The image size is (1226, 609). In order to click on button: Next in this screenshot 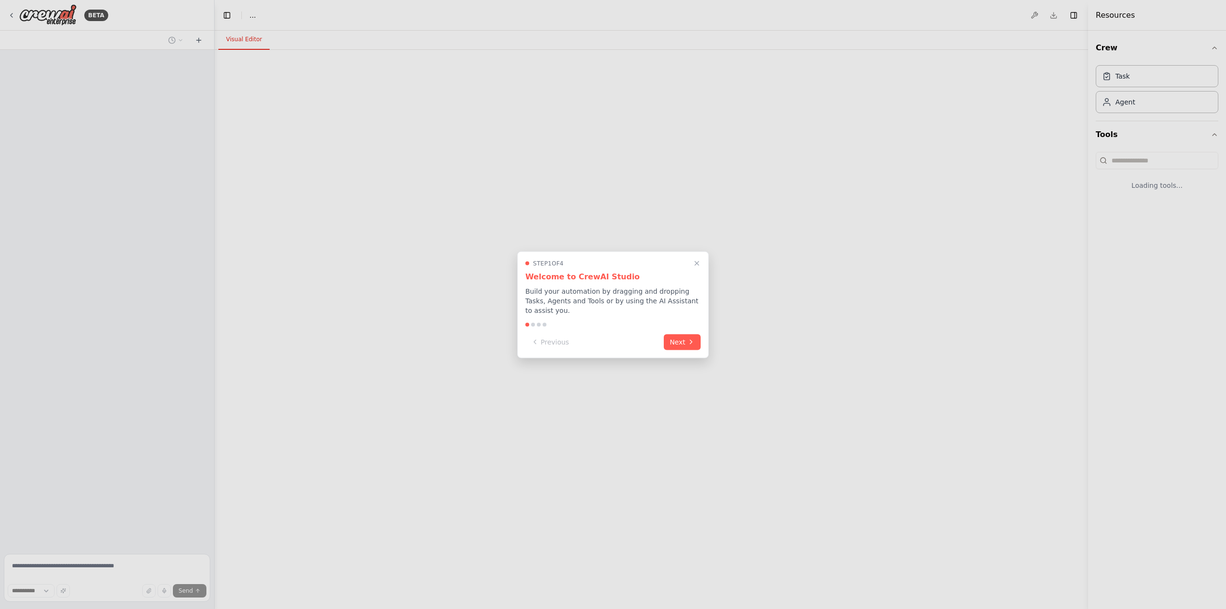, I will do `click(682, 342)`.